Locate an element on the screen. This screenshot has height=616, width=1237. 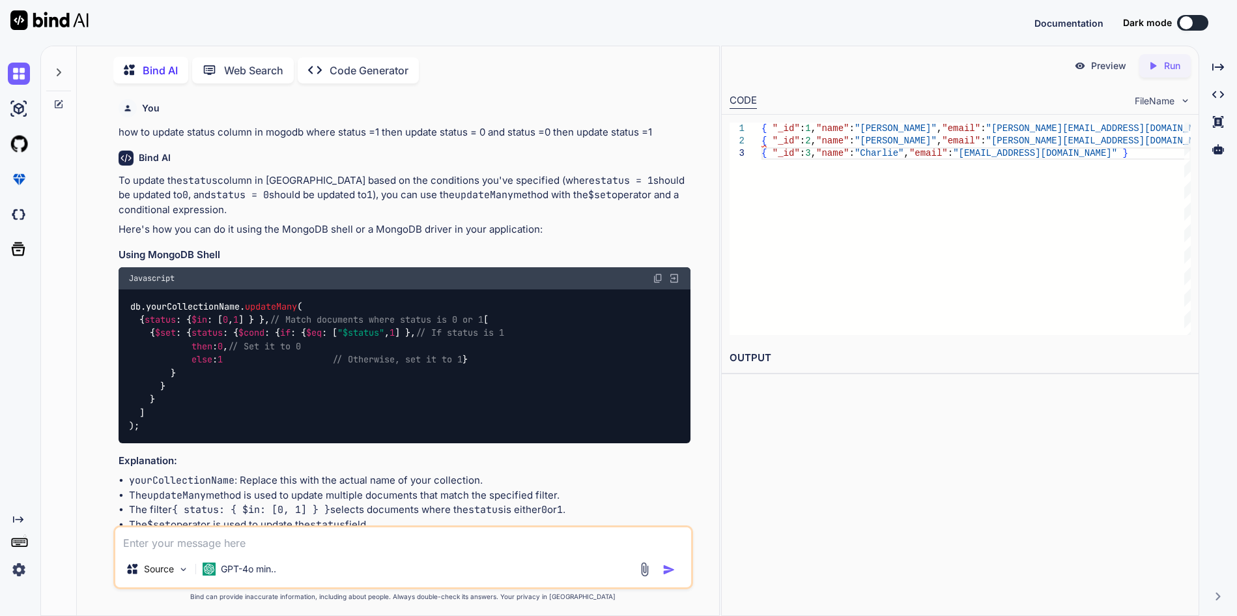
p: GPT-4o min.. is located at coordinates (248, 569).